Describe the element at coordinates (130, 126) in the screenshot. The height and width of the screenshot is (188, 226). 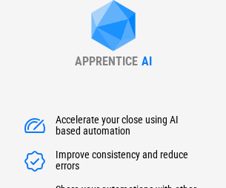
I see `div: Accelerate your close using AI based automation` at that location.